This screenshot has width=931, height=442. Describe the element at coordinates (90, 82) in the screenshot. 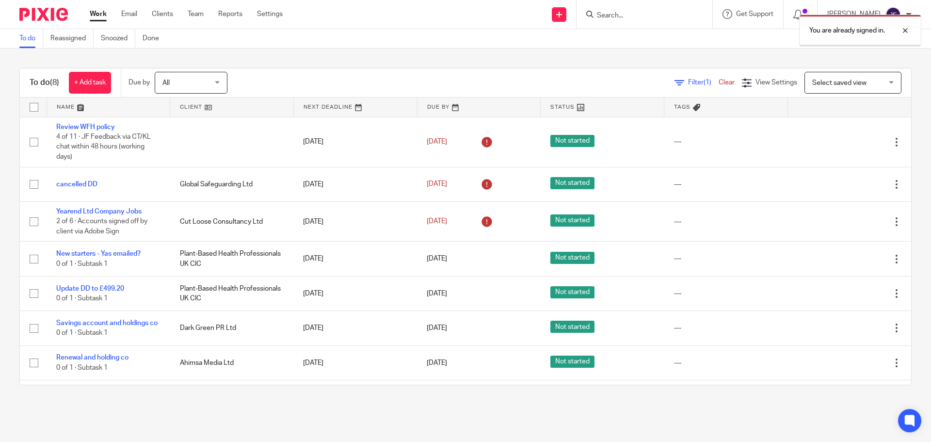

I see `a: + Add task` at that location.